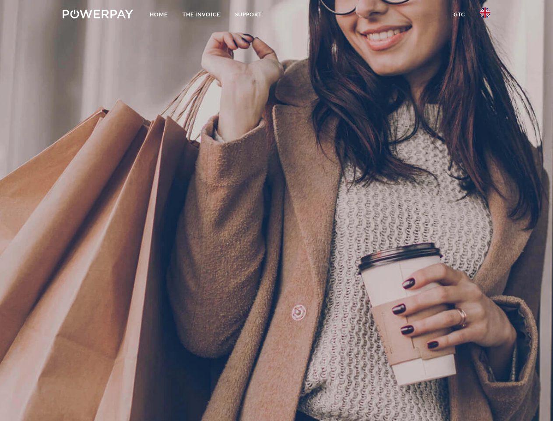  I want to click on a: GTC, so click(460, 14).